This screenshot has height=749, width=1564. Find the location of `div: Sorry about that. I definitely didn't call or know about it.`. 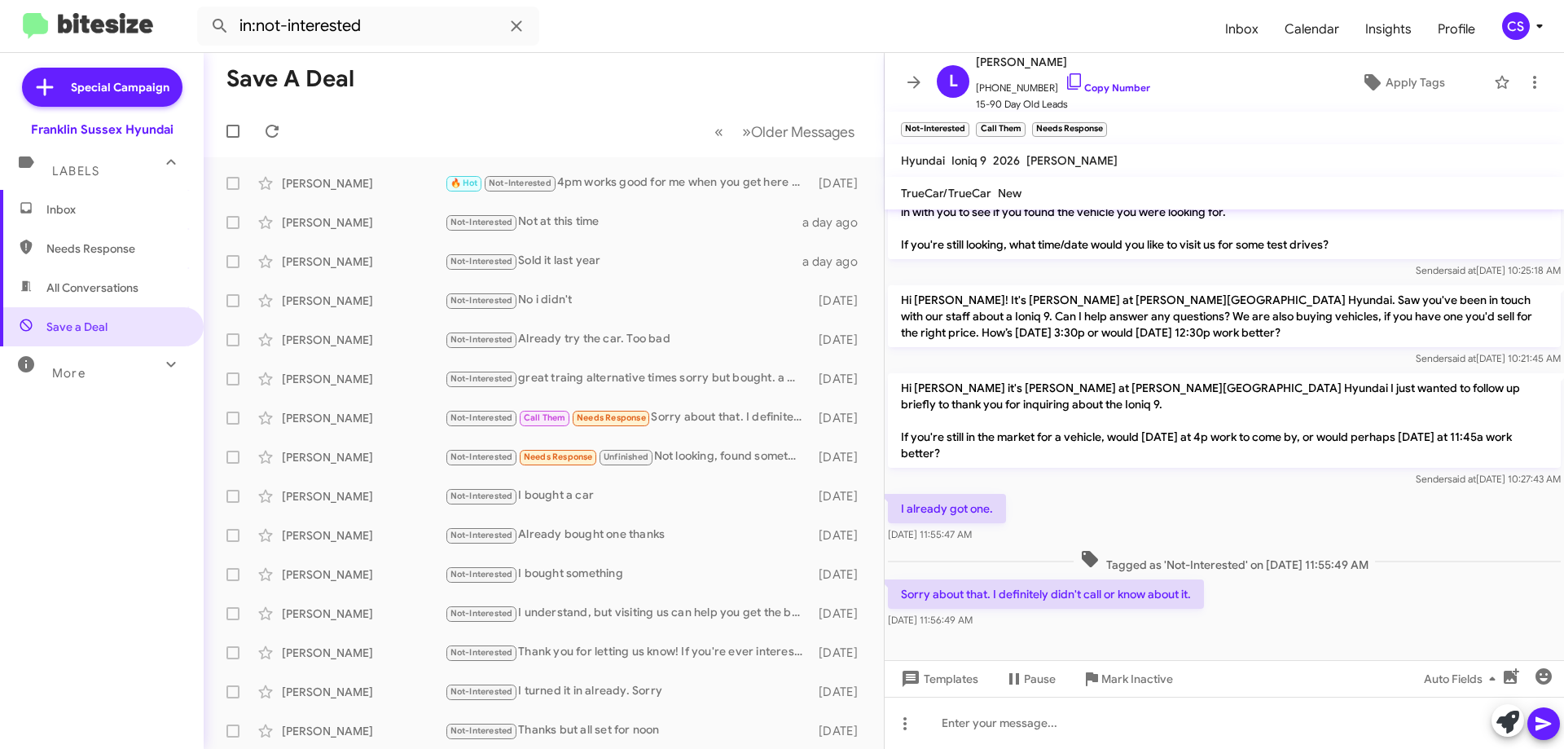

div: Sorry about that. I definitely didn't call or know about it. is located at coordinates (627, 417).